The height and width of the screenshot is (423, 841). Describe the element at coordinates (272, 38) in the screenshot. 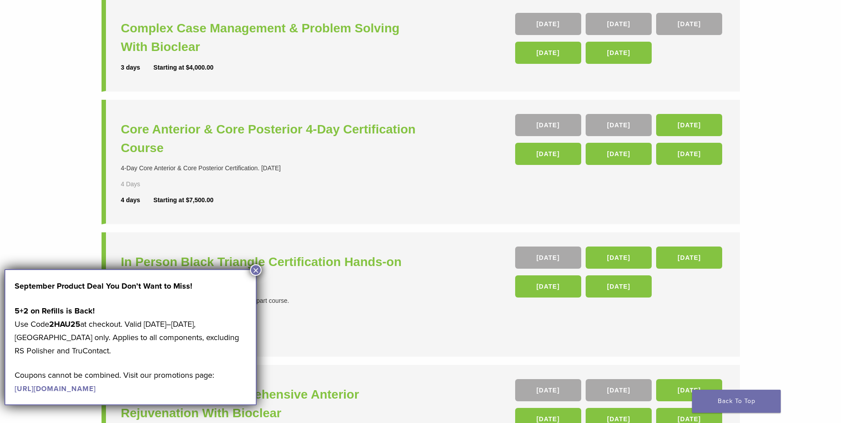

I see `h3: Complex Case Management & Problem Solving With Bioclear` at that location.